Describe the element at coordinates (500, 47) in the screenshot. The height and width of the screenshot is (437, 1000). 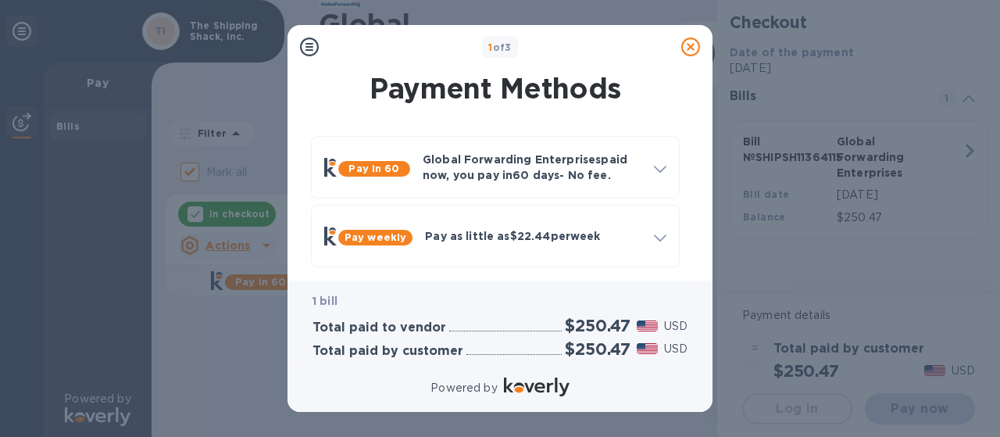
I see `b: of 3` at that location.